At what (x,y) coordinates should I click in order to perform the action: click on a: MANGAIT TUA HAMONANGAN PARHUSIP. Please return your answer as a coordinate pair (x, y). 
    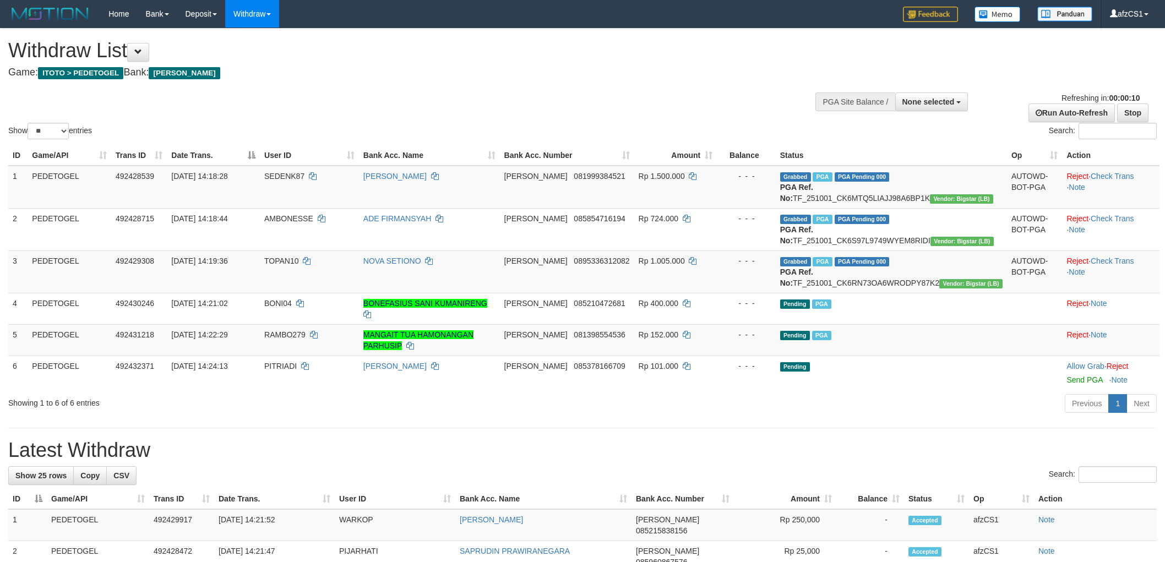
    Looking at the image, I should click on (418, 340).